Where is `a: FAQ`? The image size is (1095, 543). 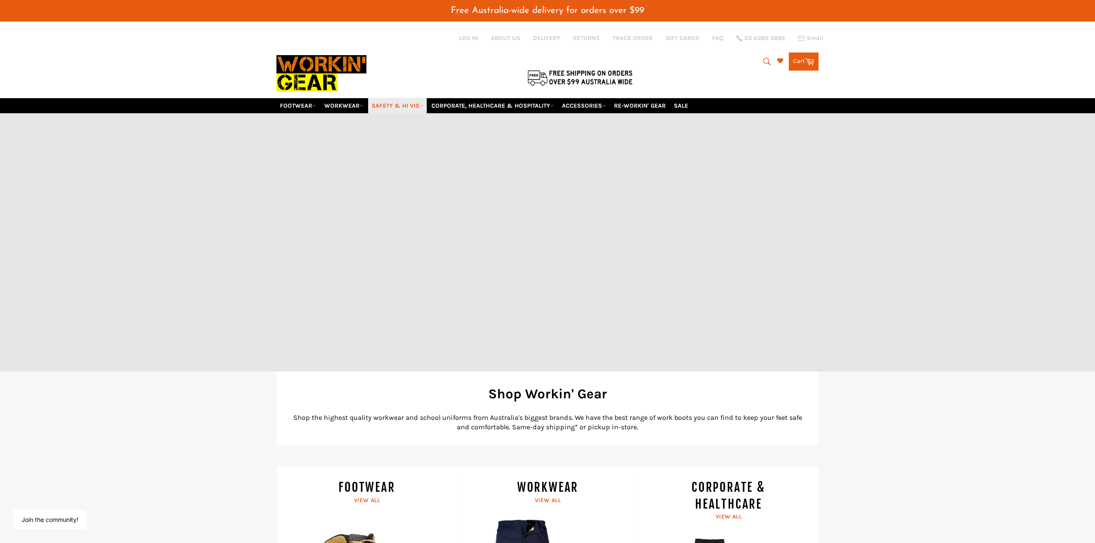
a: FAQ is located at coordinates (718, 38).